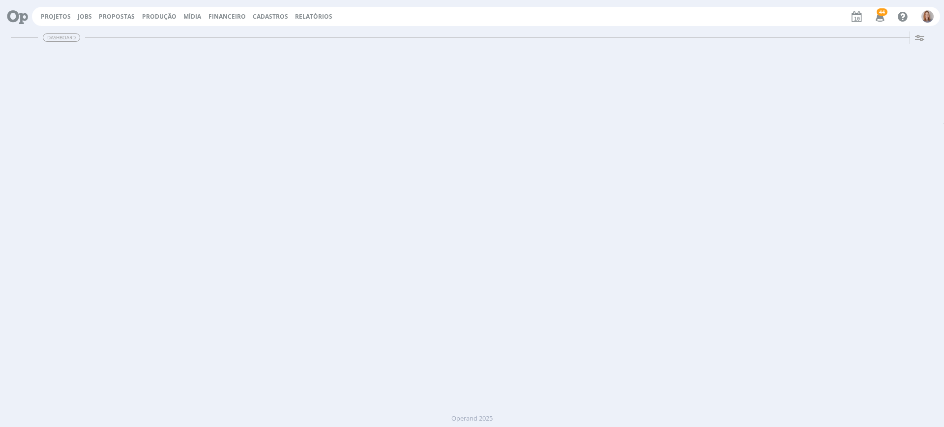  Describe the element at coordinates (927, 16) in the screenshot. I see `button: A` at that location.